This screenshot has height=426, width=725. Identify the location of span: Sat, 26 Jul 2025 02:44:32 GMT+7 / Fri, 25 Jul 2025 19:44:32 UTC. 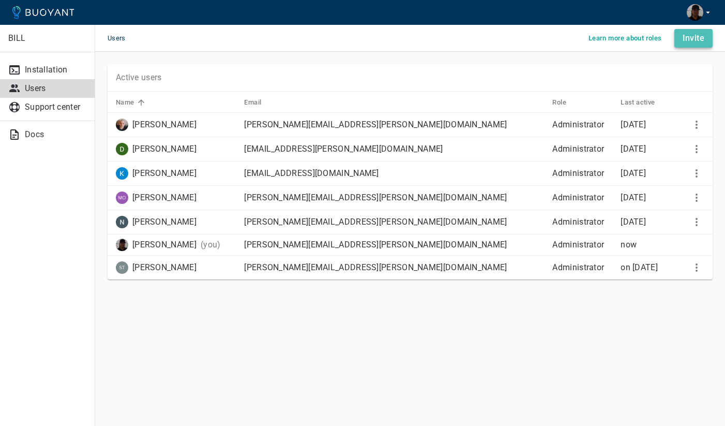
(633, 221).